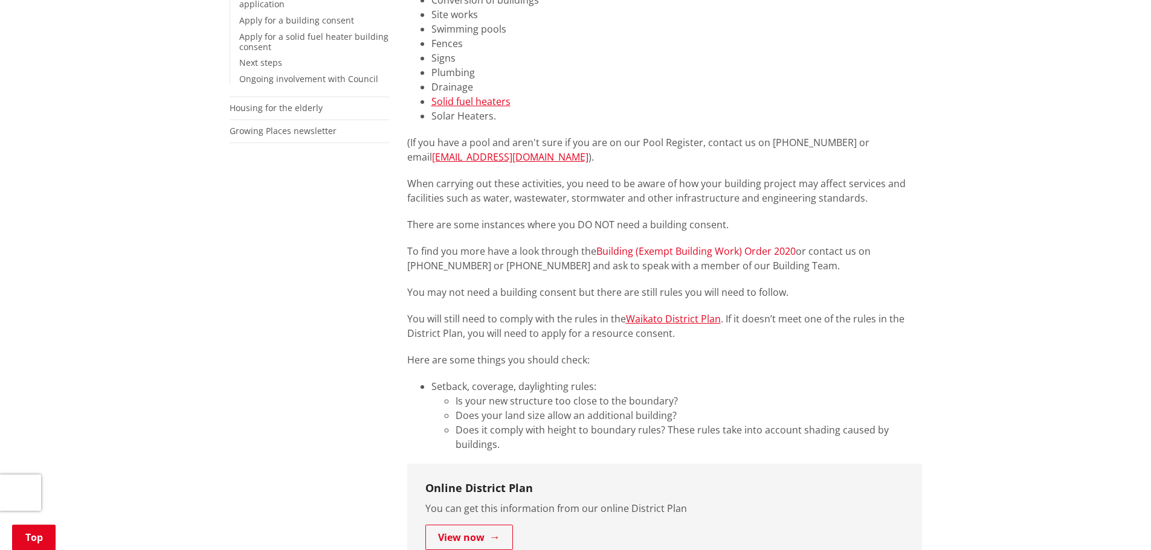  Describe the element at coordinates (664, 360) in the screenshot. I see `p: Here are some things you should check:` at that location.